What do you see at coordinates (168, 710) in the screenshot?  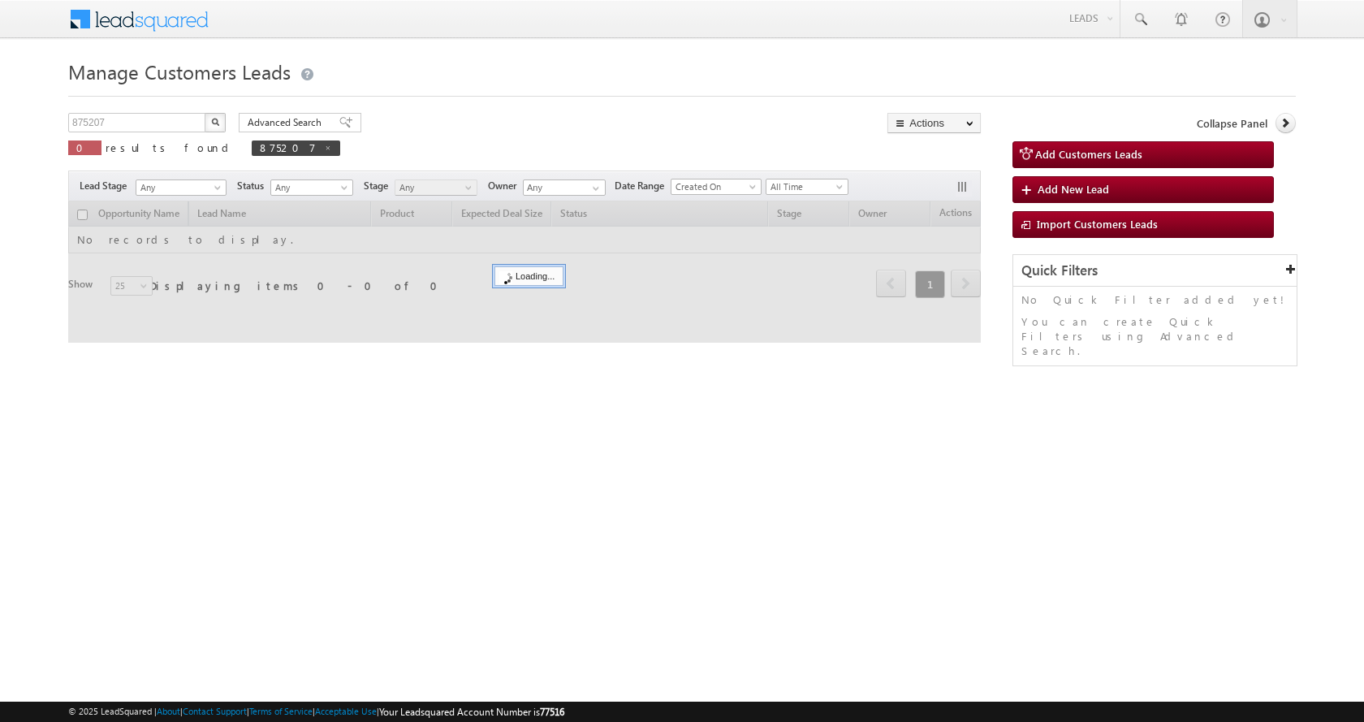 I see `a: About` at bounding box center [168, 710].